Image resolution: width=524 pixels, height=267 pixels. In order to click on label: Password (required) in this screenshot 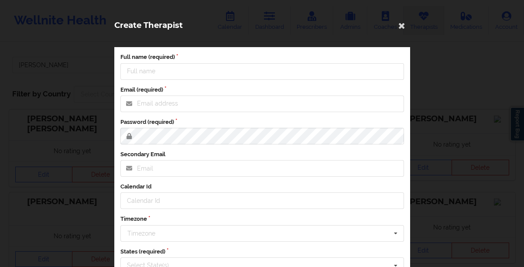, I will do `click(262, 122)`.